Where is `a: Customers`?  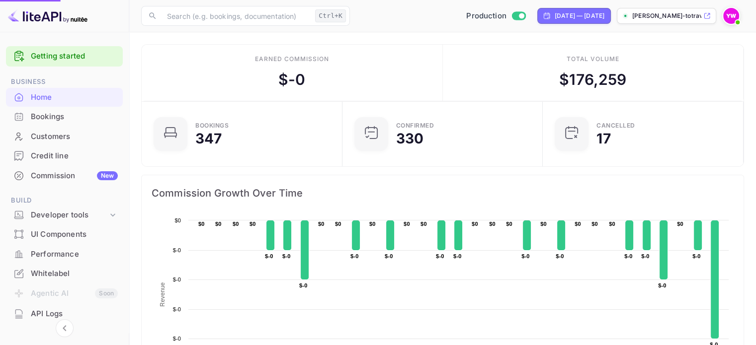
a: Customers is located at coordinates (64, 136).